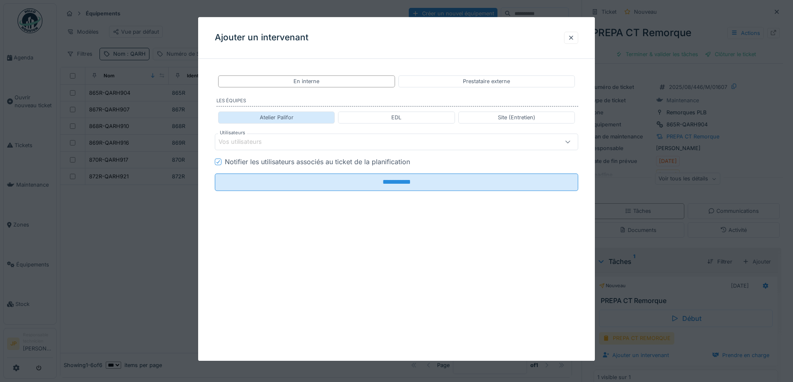 This screenshot has height=382, width=793. What do you see at coordinates (396, 117) in the screenshot?
I see `div: EDL` at bounding box center [396, 117].